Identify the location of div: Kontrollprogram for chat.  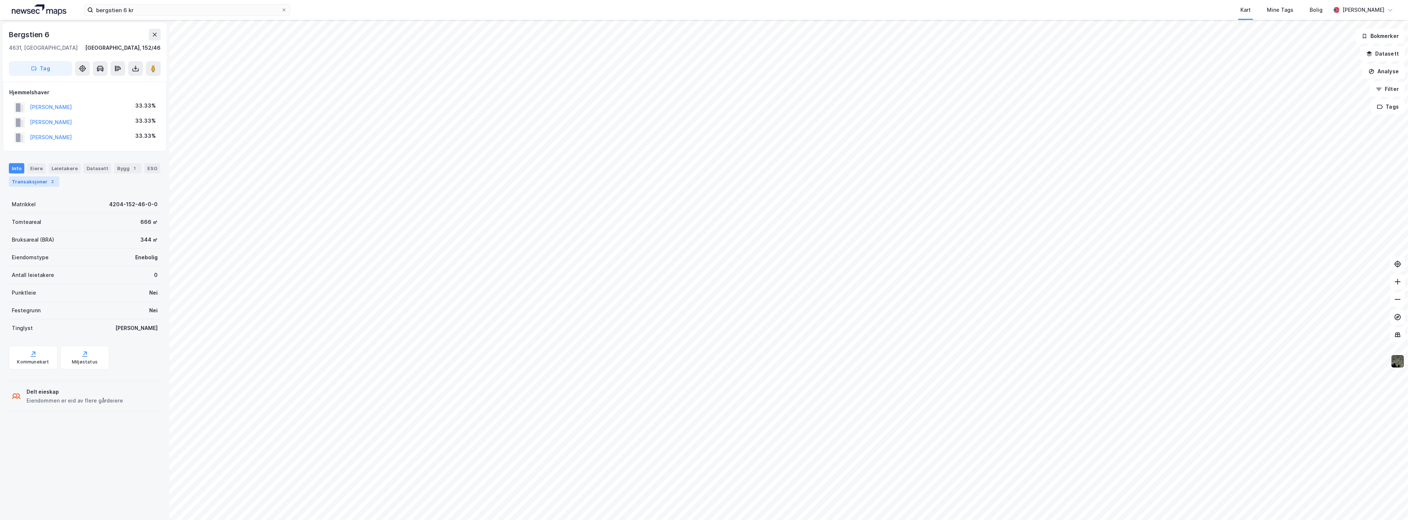
(1390, 503).